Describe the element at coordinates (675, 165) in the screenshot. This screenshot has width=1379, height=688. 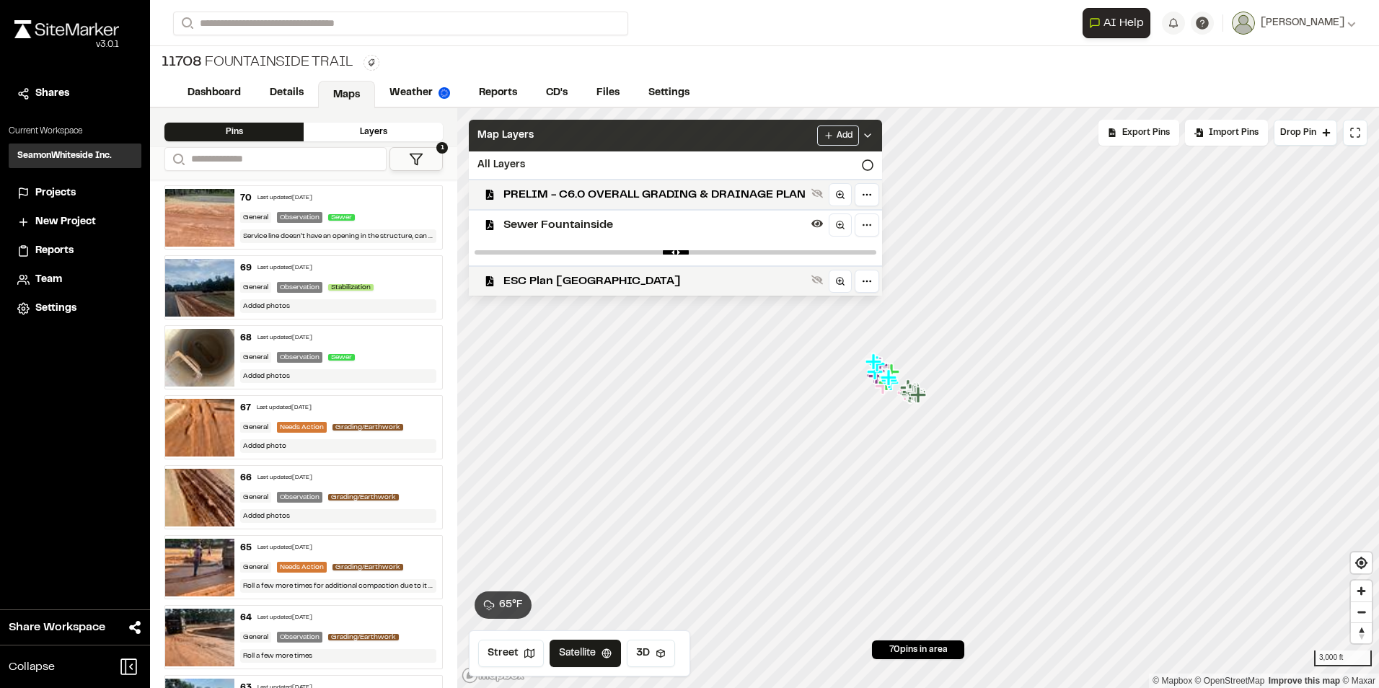
I see `div: All Layers` at that location.